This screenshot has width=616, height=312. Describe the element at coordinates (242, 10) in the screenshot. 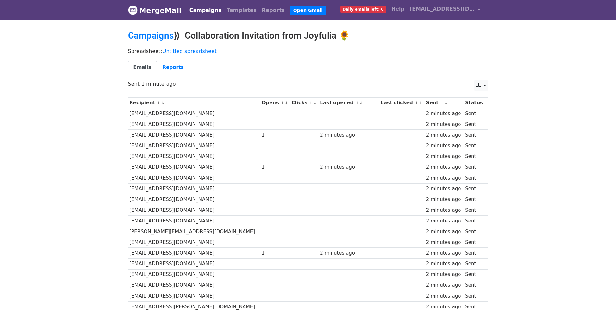

I see `a: Templates` at that location.